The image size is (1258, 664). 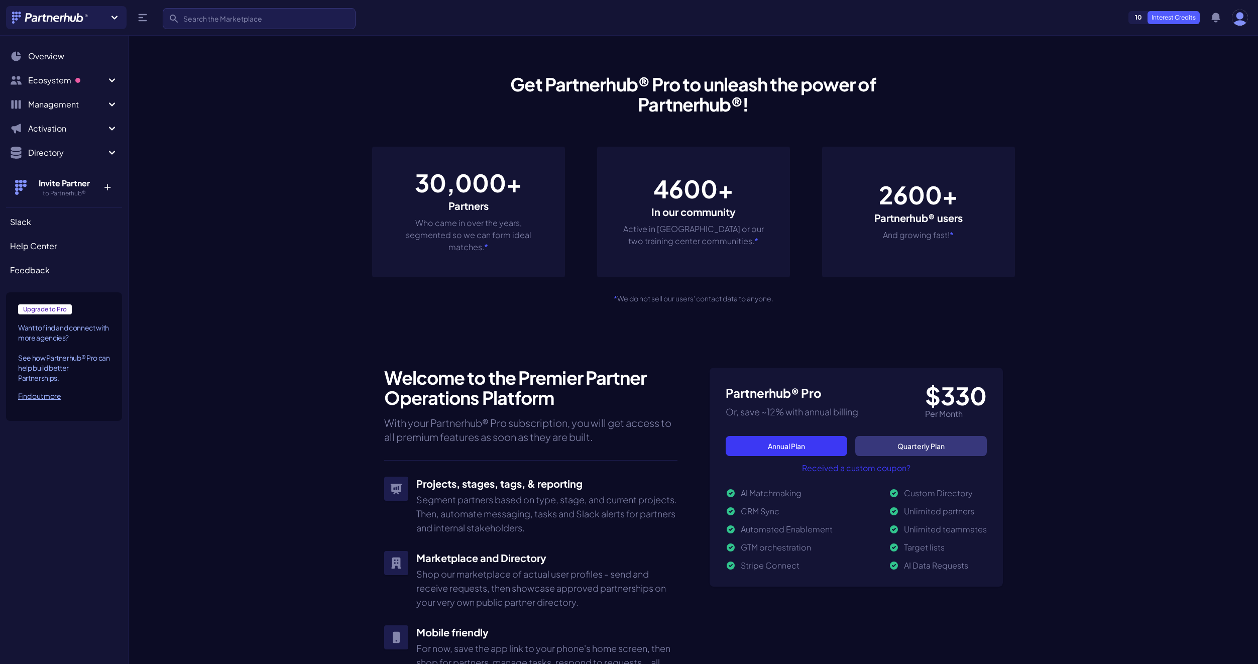 I want to click on p: 4600+, so click(x=693, y=189).